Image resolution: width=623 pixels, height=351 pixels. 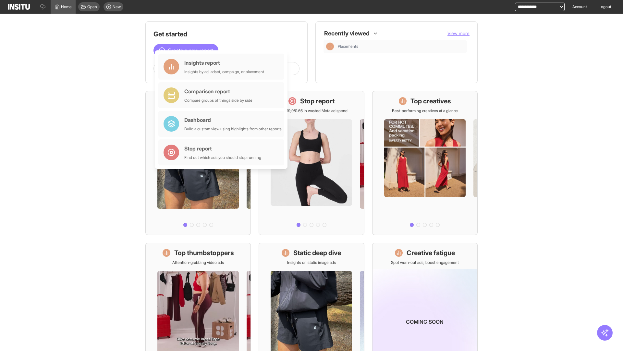 I want to click on p: Attention-grabbing video ads, so click(x=198, y=262).